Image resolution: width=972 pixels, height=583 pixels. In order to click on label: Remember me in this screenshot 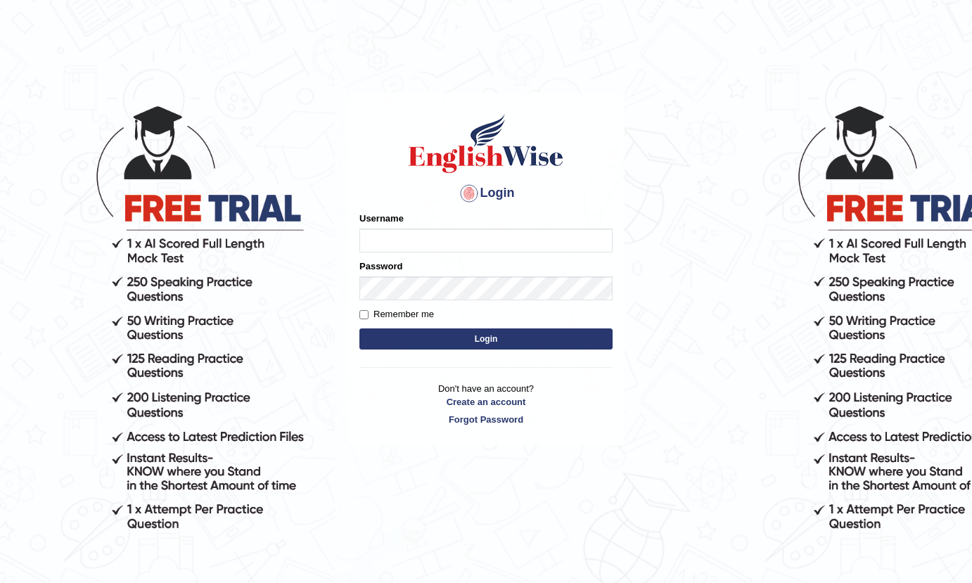, I will do `click(397, 315)`.